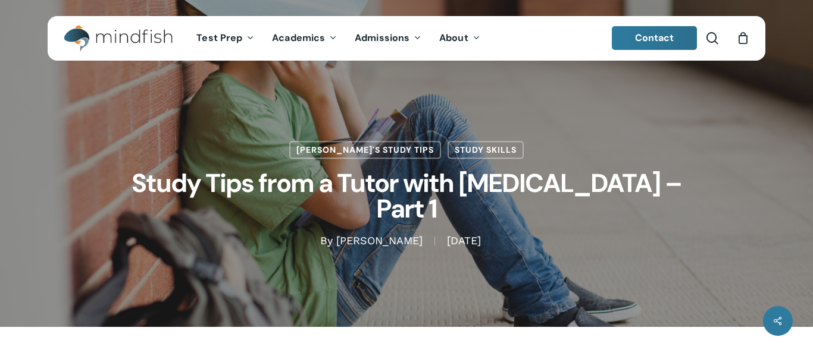 The height and width of the screenshot is (356, 813). Describe the element at coordinates (459, 38) in the screenshot. I see `a: About` at that location.